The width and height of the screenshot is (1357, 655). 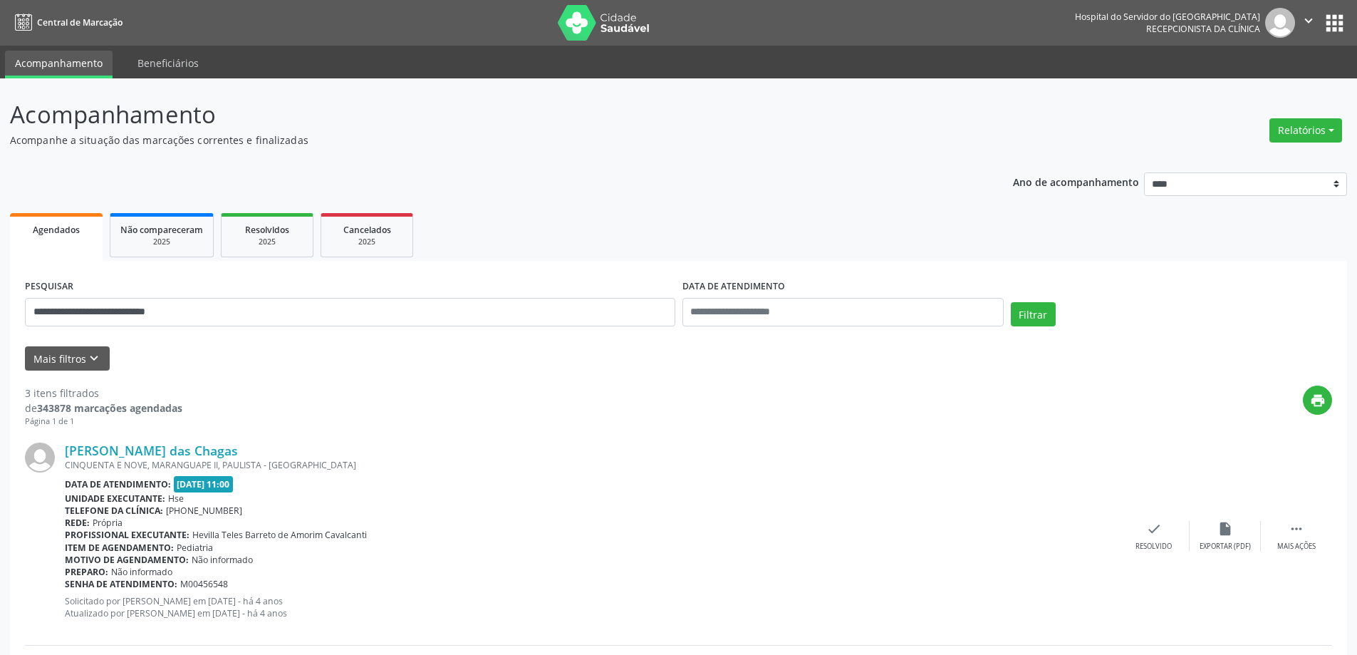 I want to click on b: Profissional executante:, so click(x=127, y=534).